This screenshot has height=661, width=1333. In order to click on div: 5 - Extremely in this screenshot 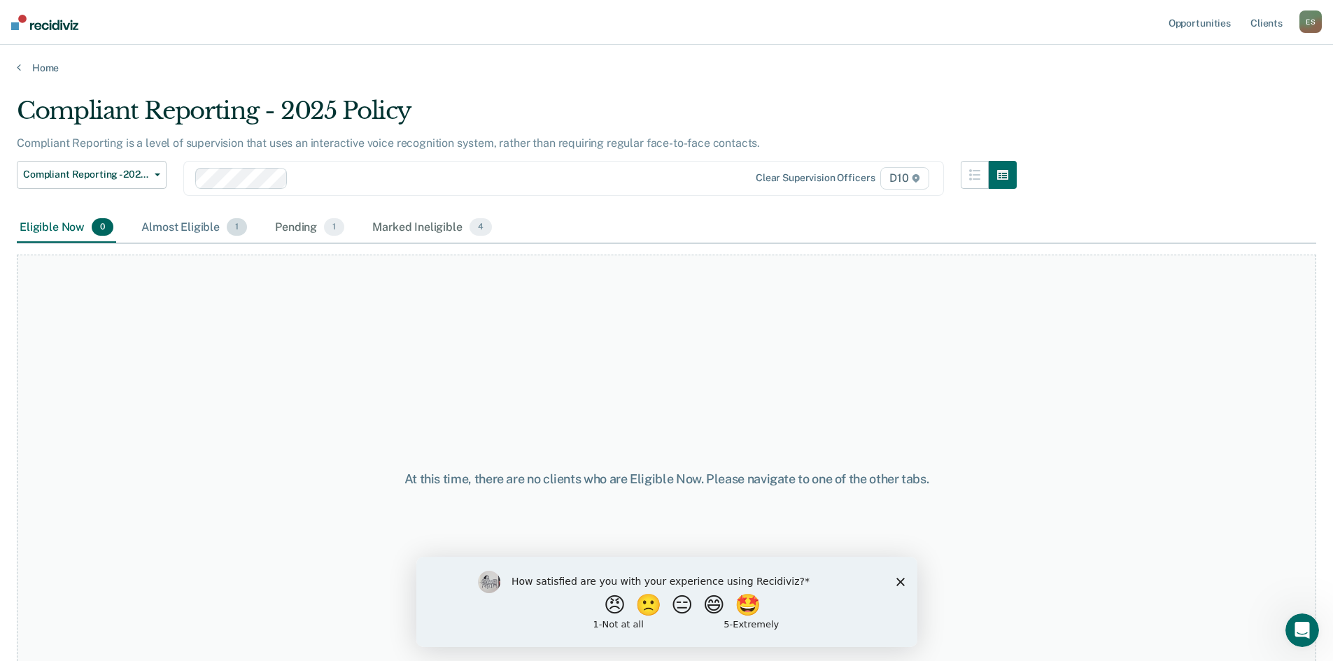, I will do `click(373, 67)`.